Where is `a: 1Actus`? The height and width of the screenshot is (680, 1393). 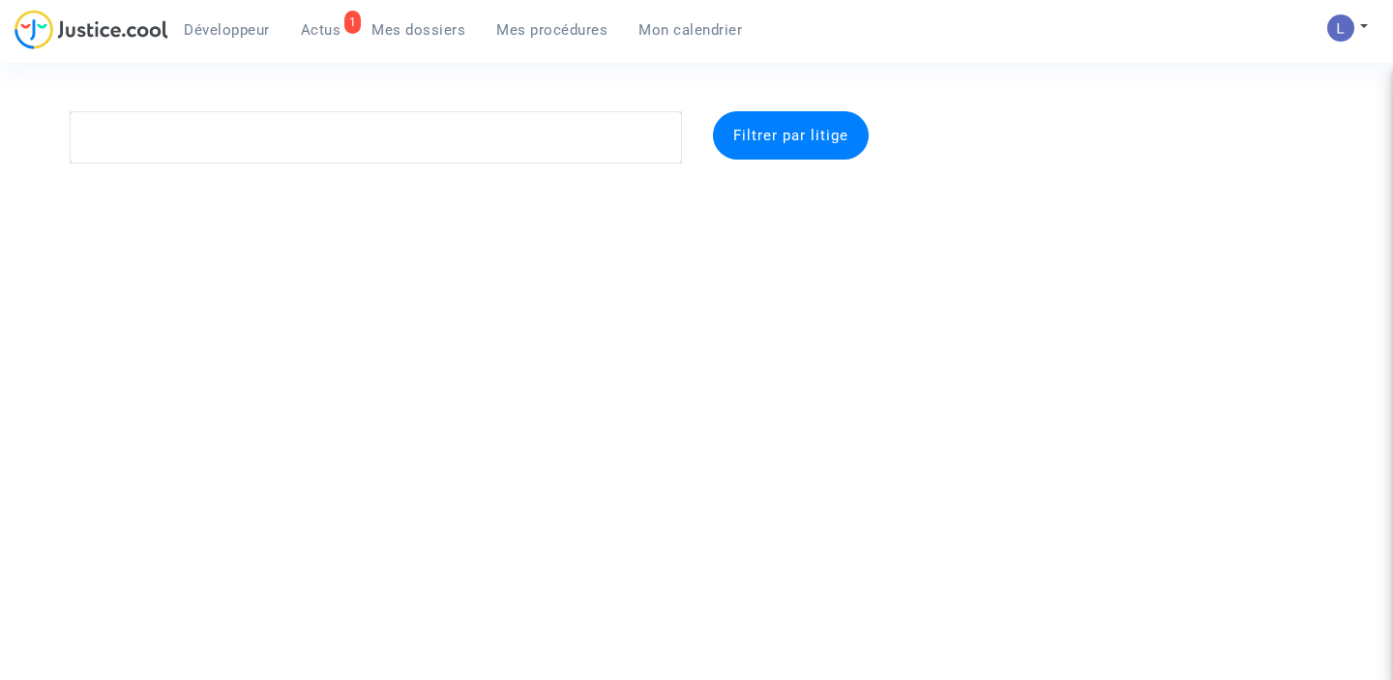
a: 1Actus is located at coordinates (321, 30).